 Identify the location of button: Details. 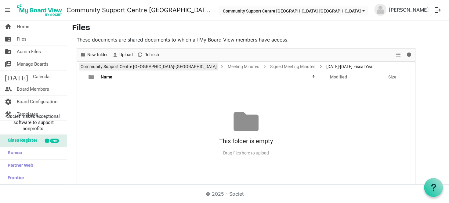
(409, 55).